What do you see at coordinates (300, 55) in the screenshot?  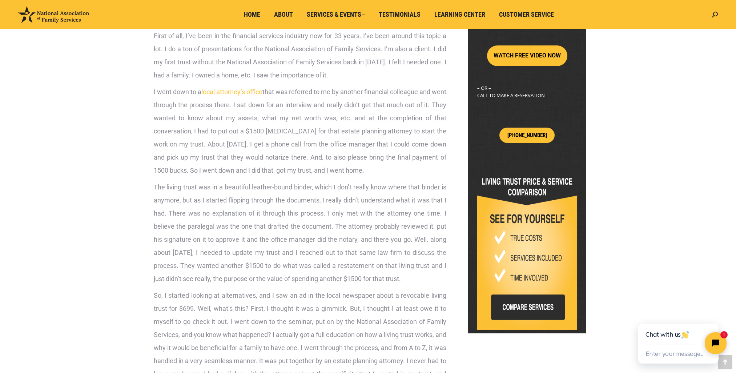 I see `span: First of all, I’ve been in the financial services industry now for 33 years. I’ve been around thi...` at bounding box center [300, 55].